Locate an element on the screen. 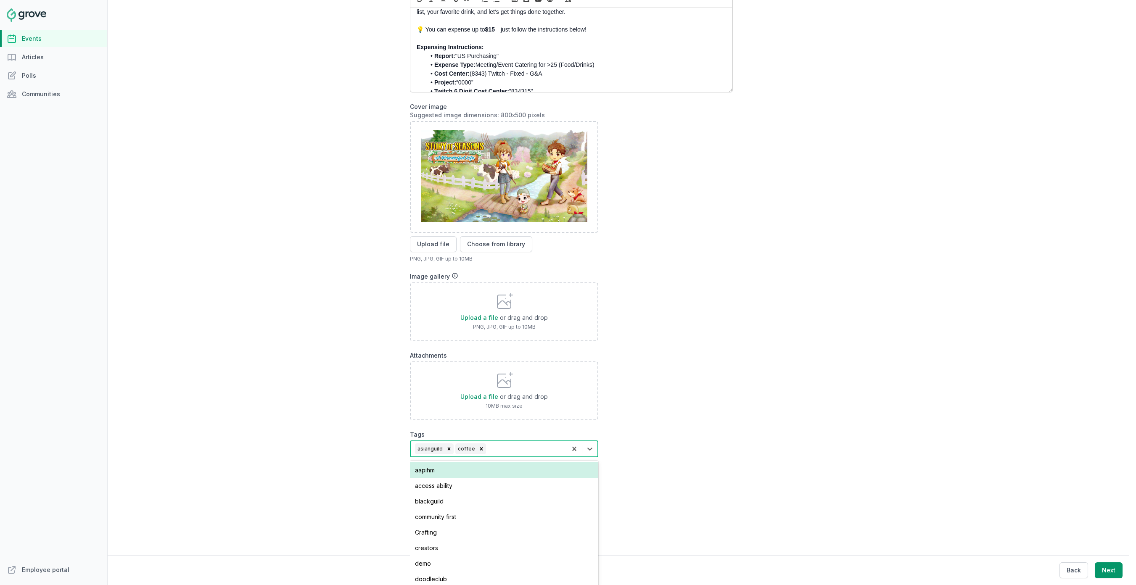 The image size is (1136, 585). div: Crafting is located at coordinates (504, 532).